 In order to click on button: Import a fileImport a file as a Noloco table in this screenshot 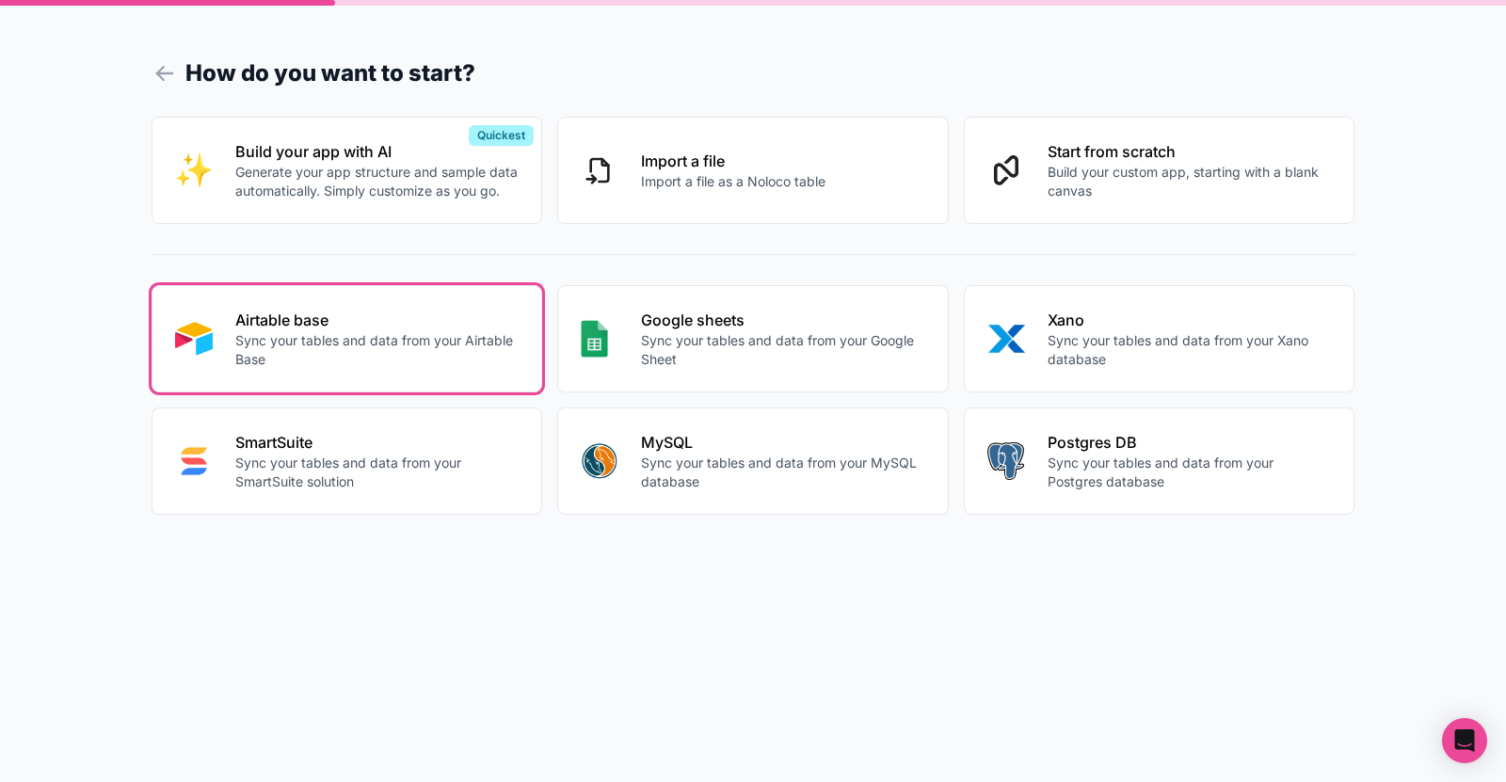, I will do `click(753, 170)`.